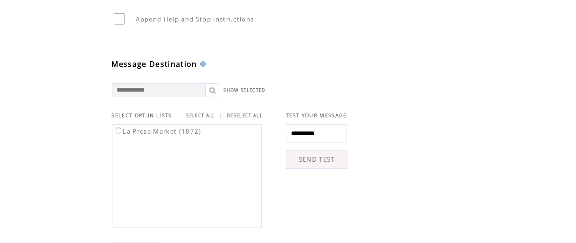  What do you see at coordinates (154, 64) in the screenshot?
I see `span: Message Destination` at bounding box center [154, 64].